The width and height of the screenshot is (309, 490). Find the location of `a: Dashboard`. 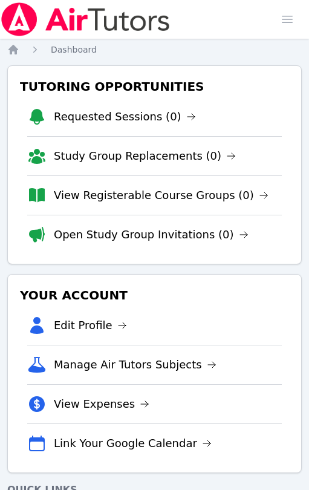

a: Dashboard is located at coordinates (74, 50).